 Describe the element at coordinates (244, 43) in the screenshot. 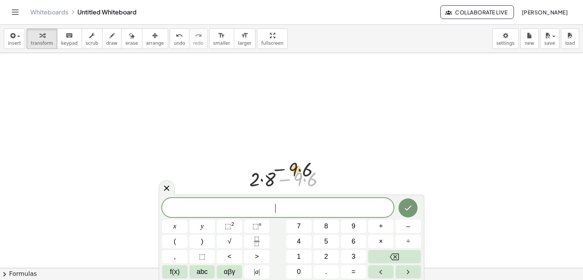

I see `span: larger` at that location.